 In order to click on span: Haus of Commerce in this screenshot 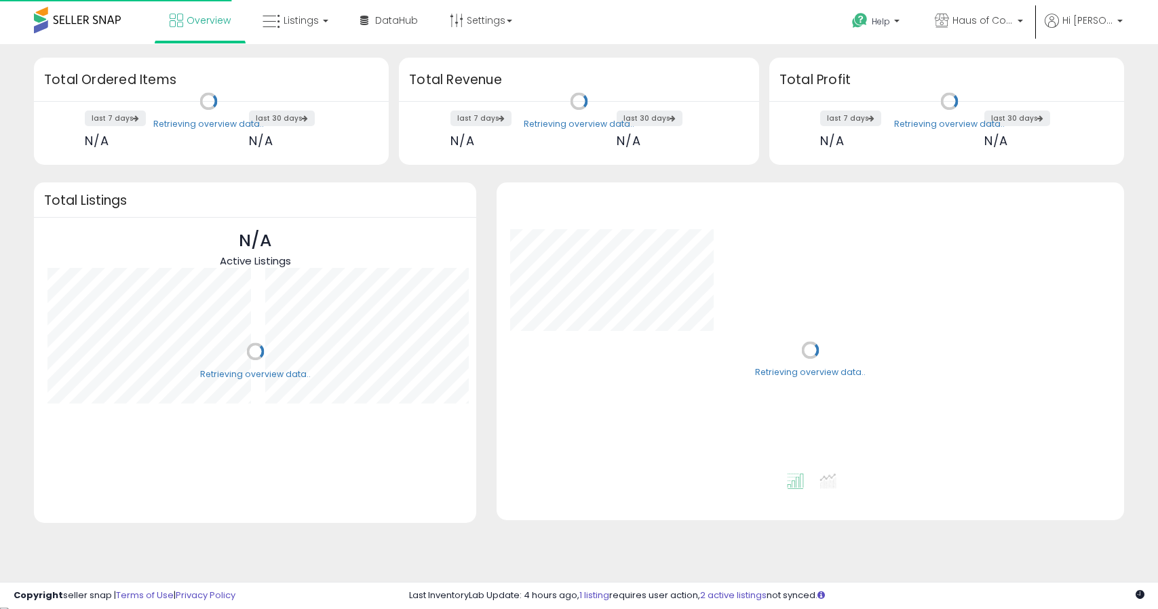, I will do `click(983, 20)`.